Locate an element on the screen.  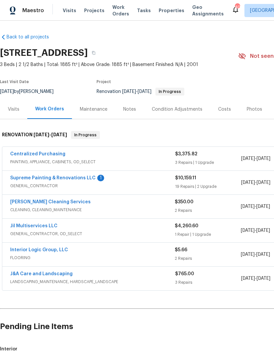
span: FLOORING is located at coordinates (92, 258).